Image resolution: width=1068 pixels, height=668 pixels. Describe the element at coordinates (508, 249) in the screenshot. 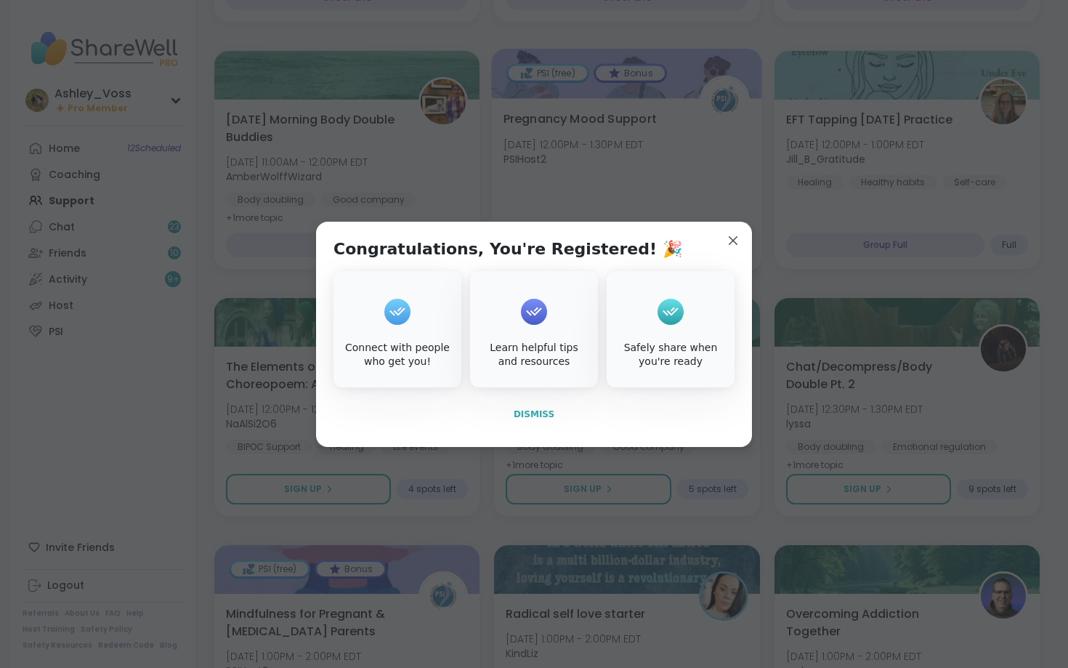

I see `h1: Congratulations, You're Registered! 🎉` at that location.